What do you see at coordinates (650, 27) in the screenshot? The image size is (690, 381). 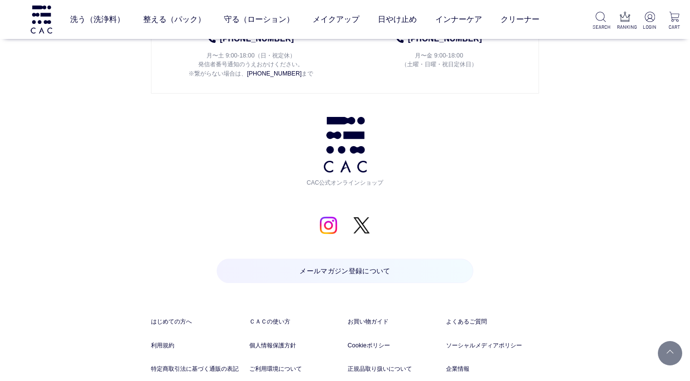 I see `p: LOGIN` at bounding box center [650, 27].